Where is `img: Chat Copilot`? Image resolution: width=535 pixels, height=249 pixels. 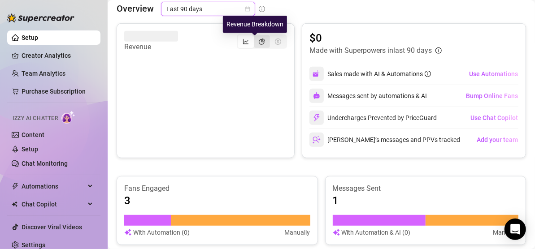 img: Chat Copilot is located at coordinates (14, 204).